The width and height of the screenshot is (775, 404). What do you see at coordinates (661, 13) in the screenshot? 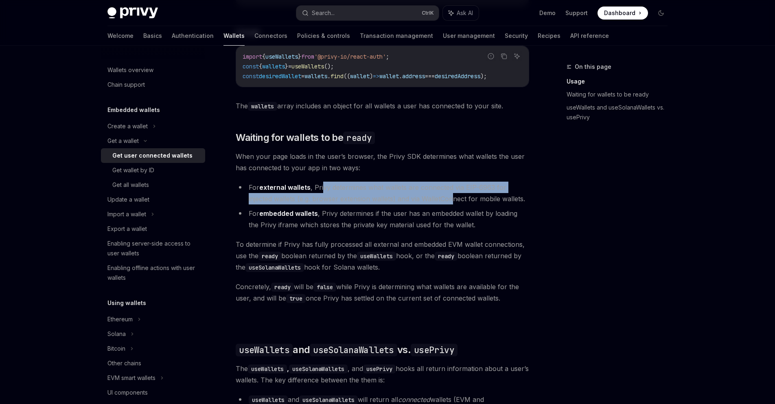
I see `button: Toggle dark mode` at bounding box center [661, 13].